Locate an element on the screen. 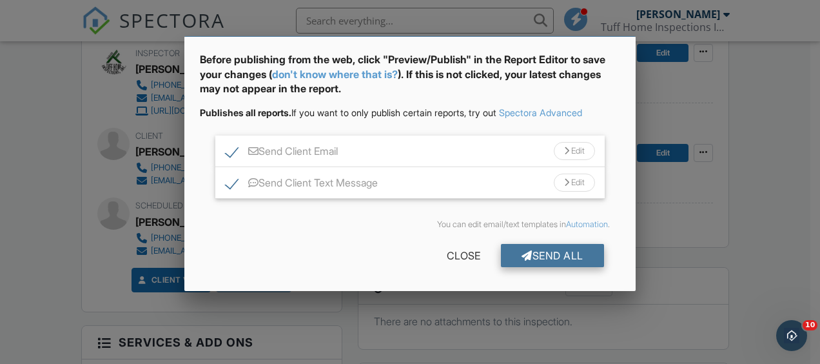  a: Automation is located at coordinates (587, 224).